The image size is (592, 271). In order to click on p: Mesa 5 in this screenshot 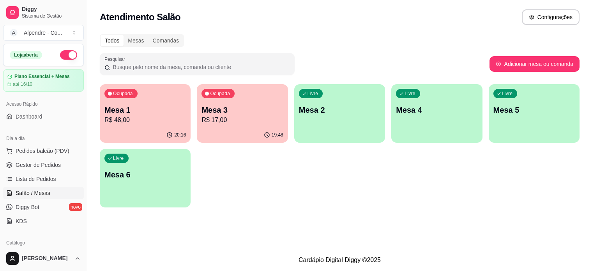, I will do `click(534, 110)`.